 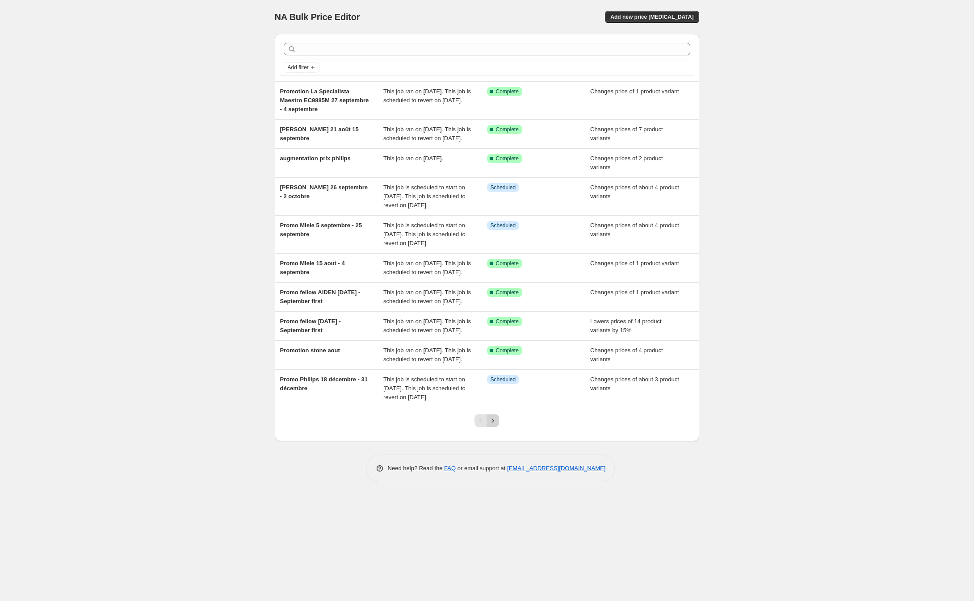 What do you see at coordinates (481, 468) in the screenshot?
I see `span: or email support at` at bounding box center [481, 468].